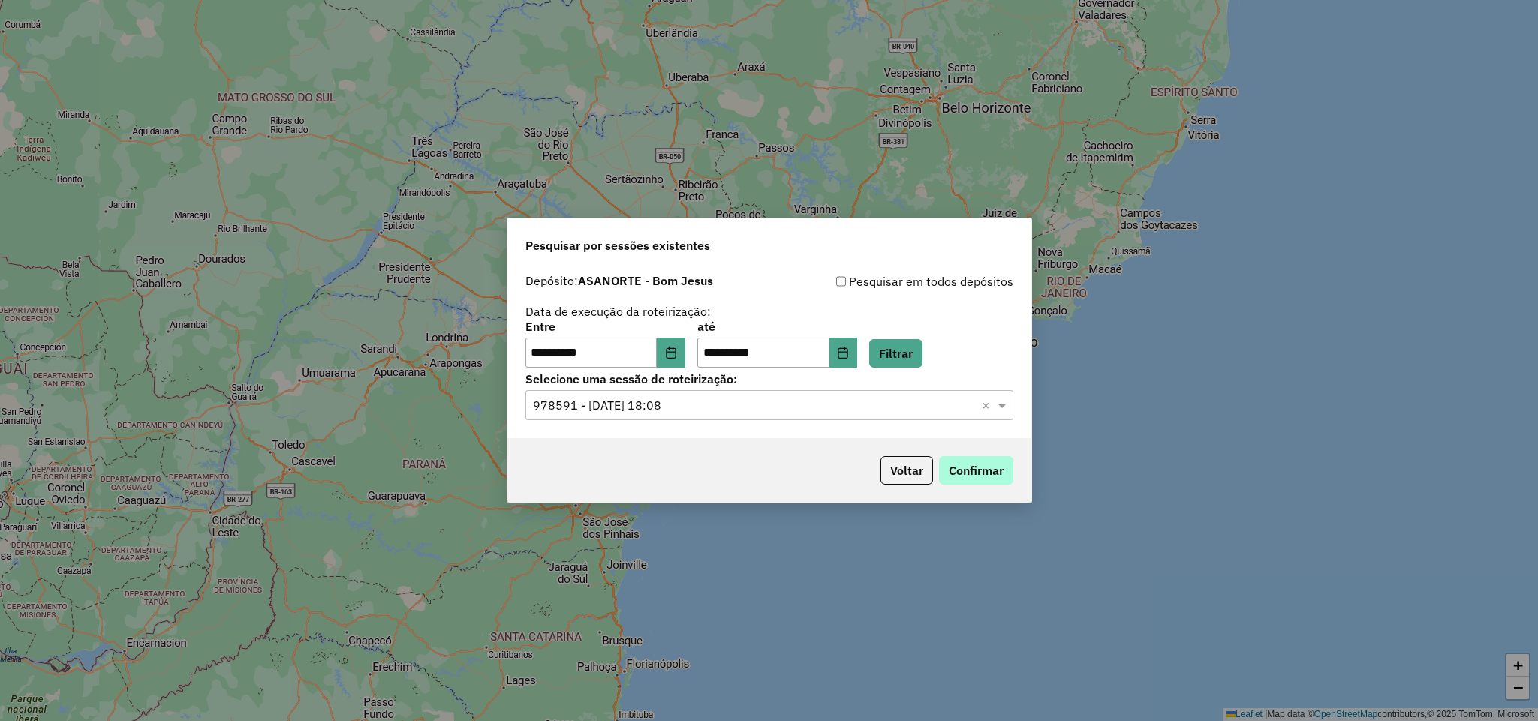 The image size is (1538, 721). What do you see at coordinates (988, 405) in the screenshot?
I see `span: Clear all` at bounding box center [988, 405].